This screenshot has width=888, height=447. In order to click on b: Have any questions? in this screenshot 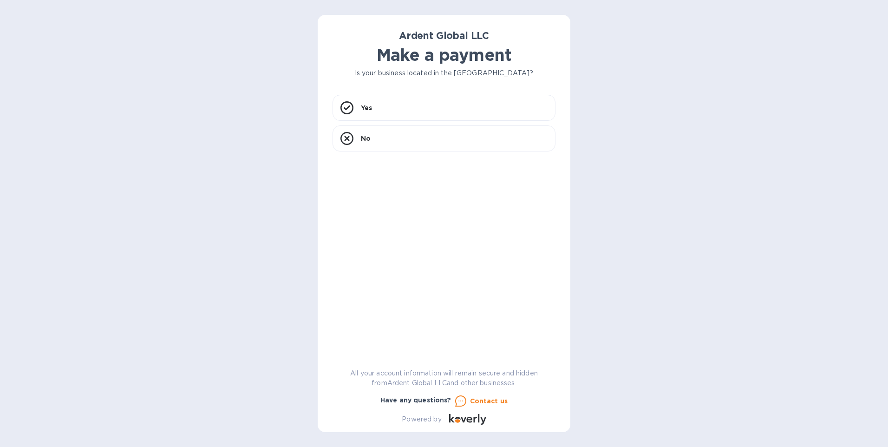, I will do `click(416, 400)`.